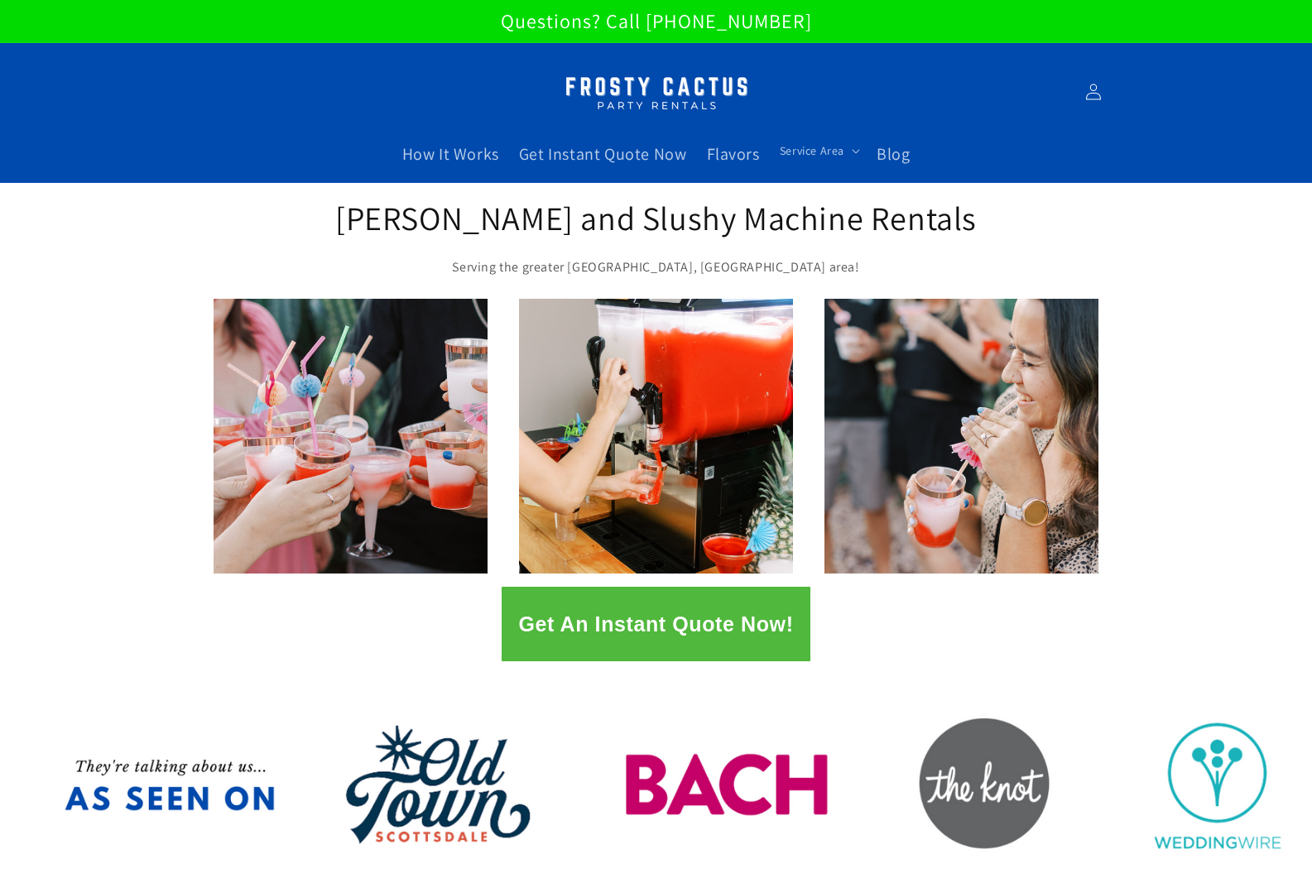 This screenshot has width=1312, height=888. What do you see at coordinates (450, 154) in the screenshot?
I see `span: How It Works` at bounding box center [450, 154].